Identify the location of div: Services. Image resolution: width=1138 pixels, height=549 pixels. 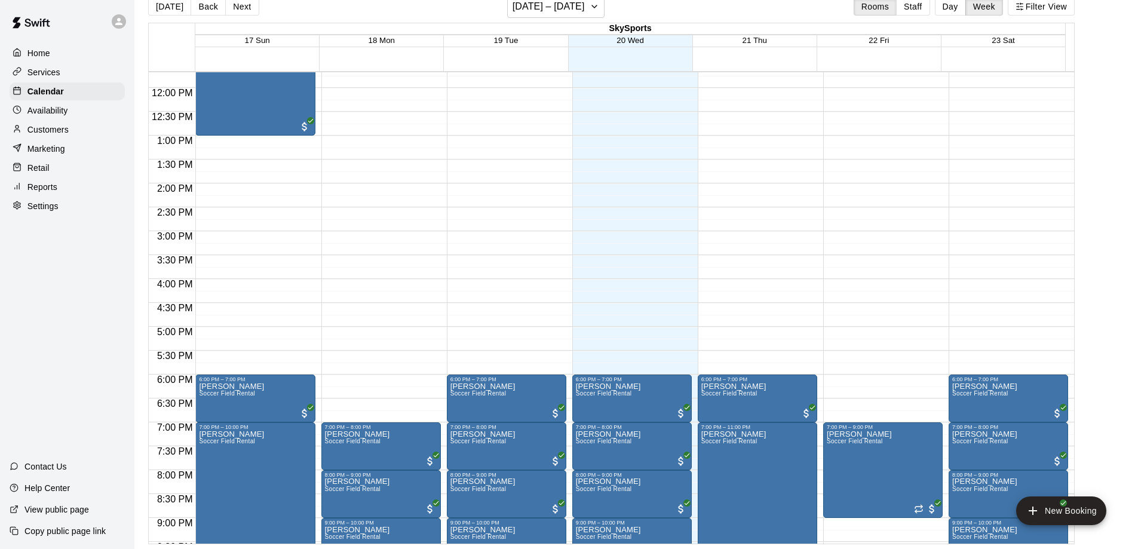
(67, 72).